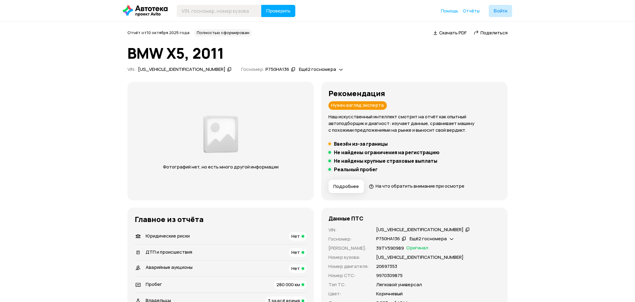  I want to click on p: Тип ТС :, so click(348, 284).